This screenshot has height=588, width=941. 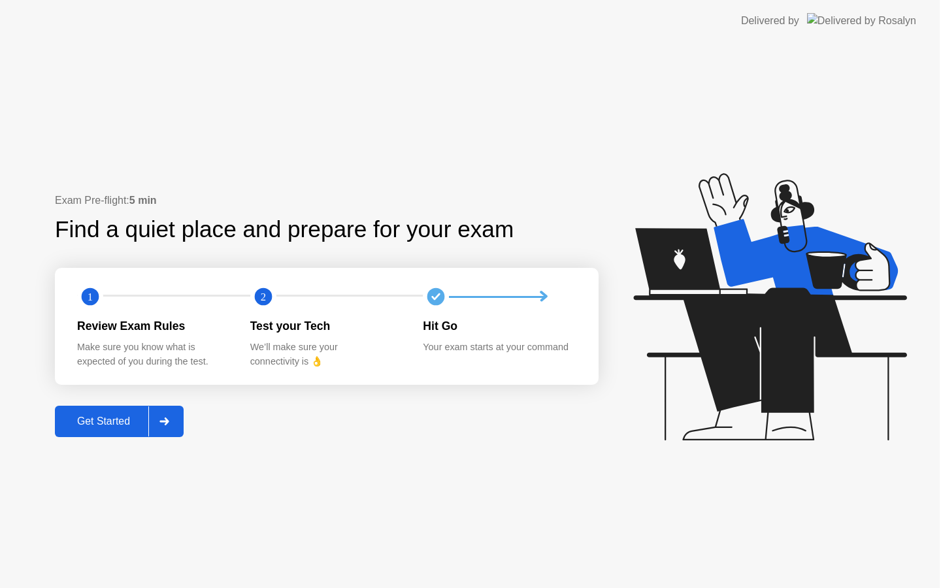 What do you see at coordinates (153, 354) in the screenshot?
I see `div: Make sure you know what is expected of you during the test.` at bounding box center [153, 354].